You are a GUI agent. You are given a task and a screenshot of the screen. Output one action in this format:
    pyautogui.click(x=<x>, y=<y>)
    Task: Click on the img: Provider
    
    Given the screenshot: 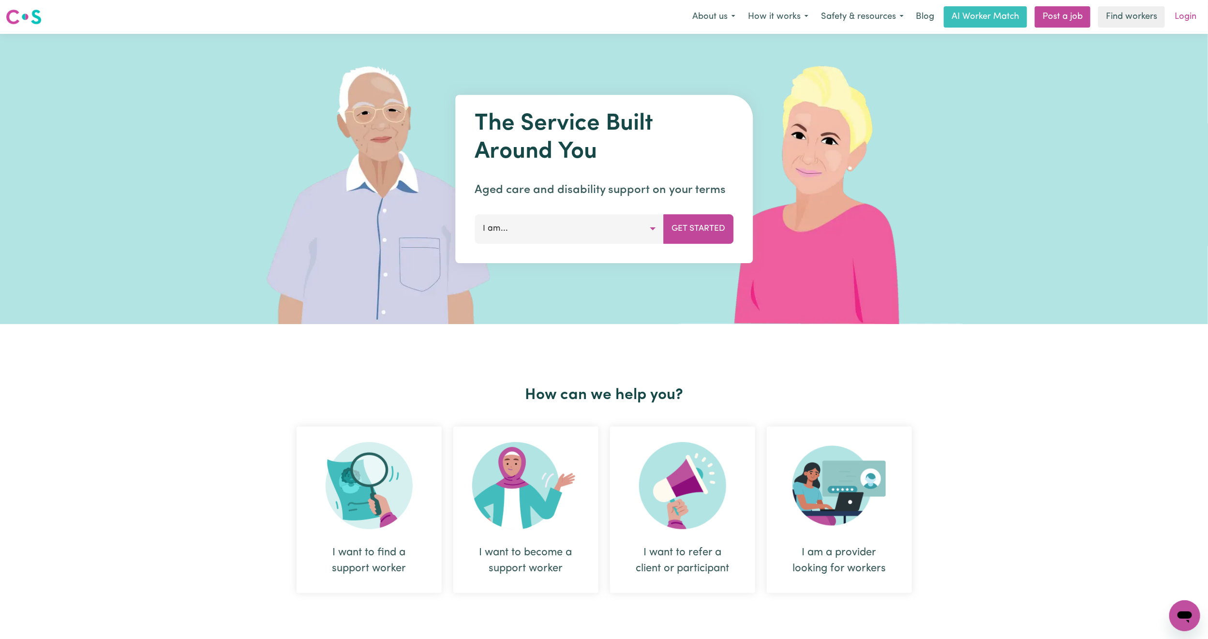 What is the action you would take?
    pyautogui.click(x=840, y=486)
    